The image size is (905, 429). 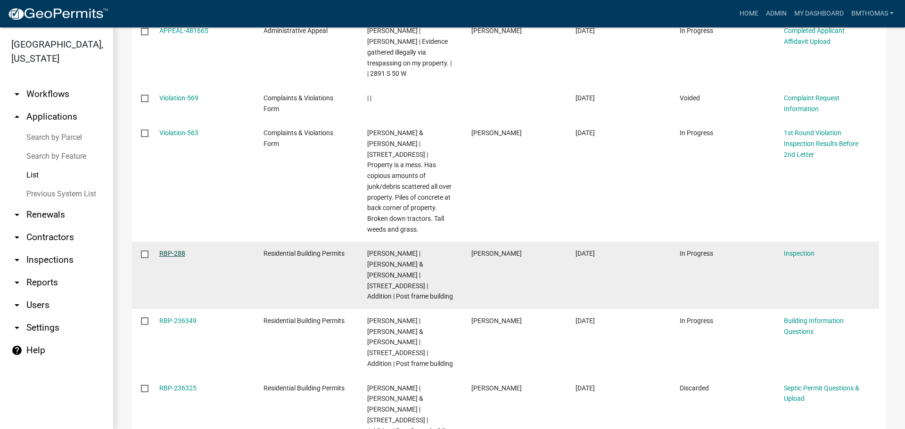 I want to click on span: Amanda J. Stewart, so click(x=496, y=31).